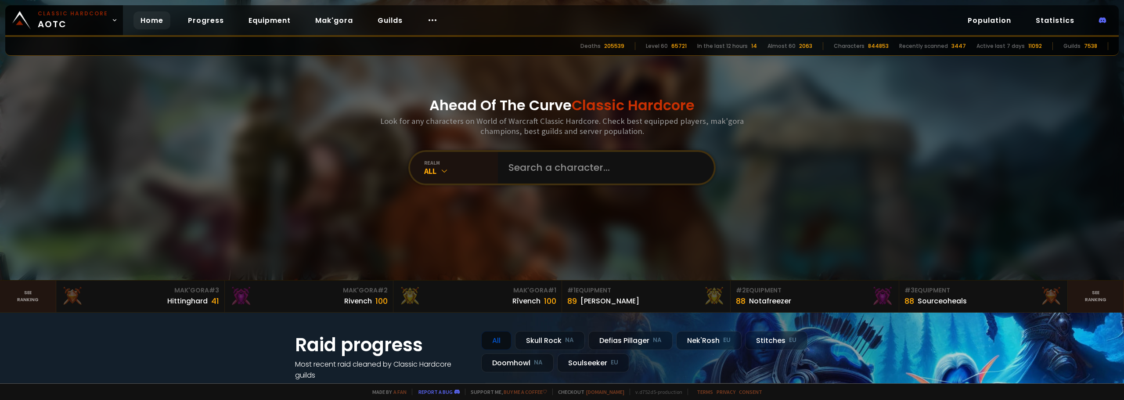 This screenshot has width=1124, height=400. Describe the element at coordinates (152, 20) in the screenshot. I see `a: Home` at that location.